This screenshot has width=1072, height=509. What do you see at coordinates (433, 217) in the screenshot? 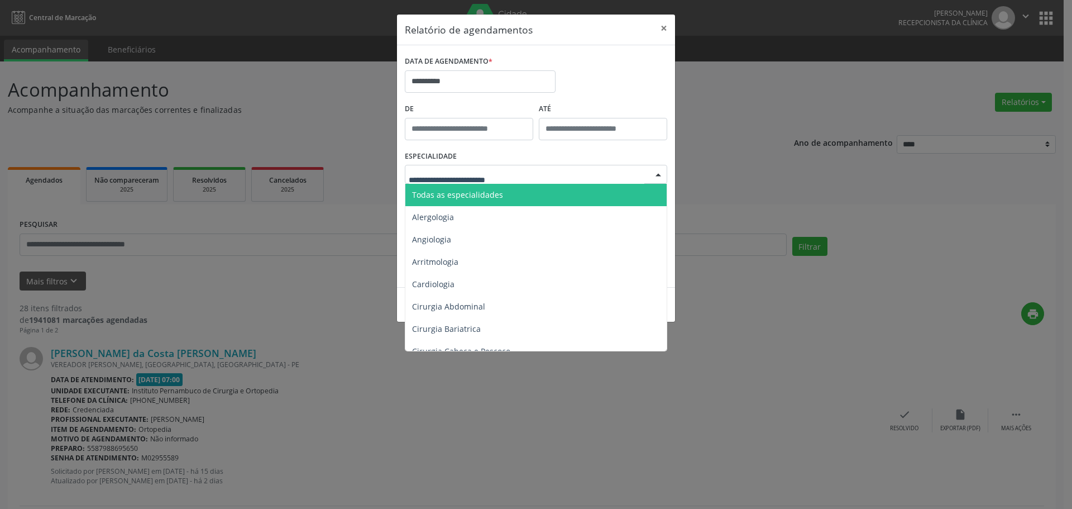
I see `span: Alergologia` at bounding box center [433, 217].